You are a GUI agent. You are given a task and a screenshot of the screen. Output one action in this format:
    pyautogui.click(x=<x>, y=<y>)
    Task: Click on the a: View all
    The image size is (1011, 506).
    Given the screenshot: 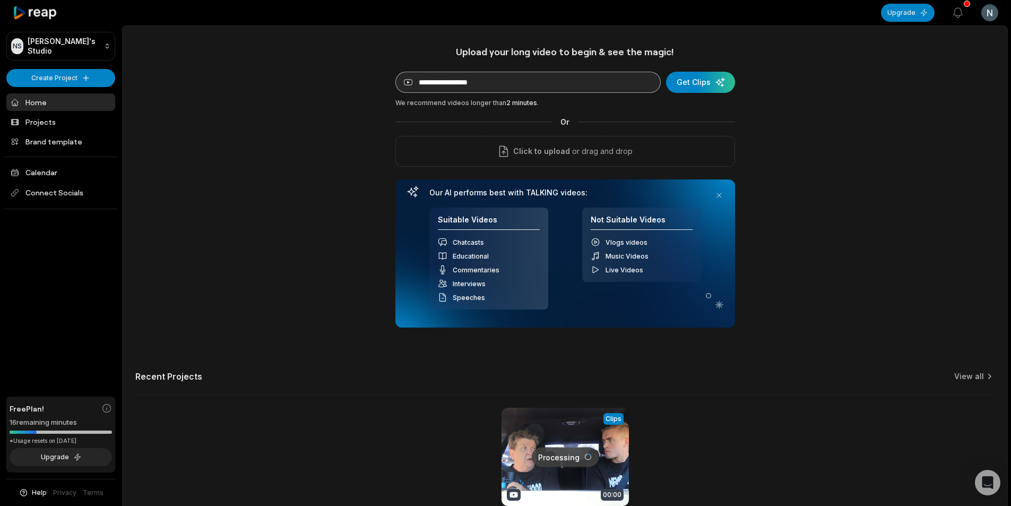 What is the action you would take?
    pyautogui.click(x=969, y=376)
    